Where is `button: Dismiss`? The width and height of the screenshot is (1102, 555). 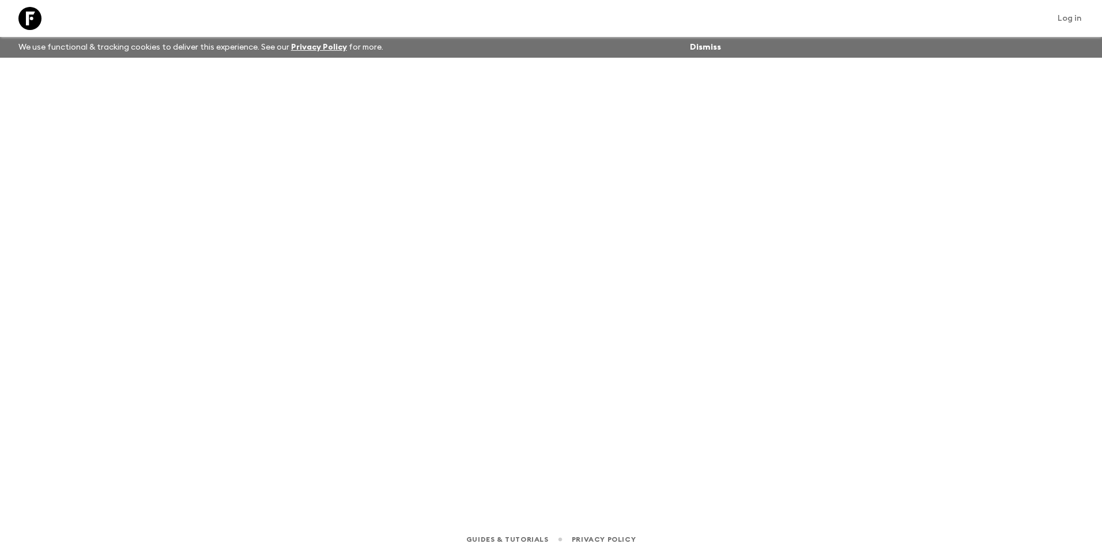 button: Dismiss is located at coordinates (706, 47).